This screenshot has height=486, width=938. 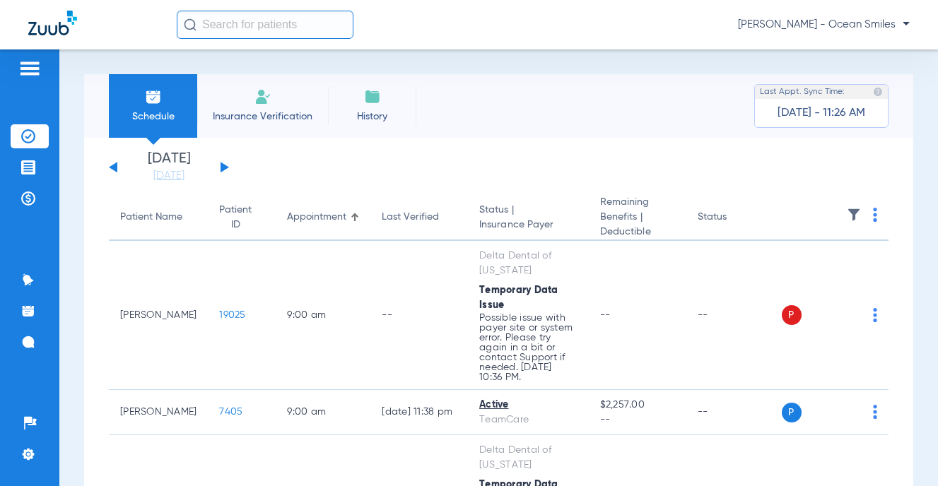 I want to click on span: Insurance Payer, so click(x=528, y=225).